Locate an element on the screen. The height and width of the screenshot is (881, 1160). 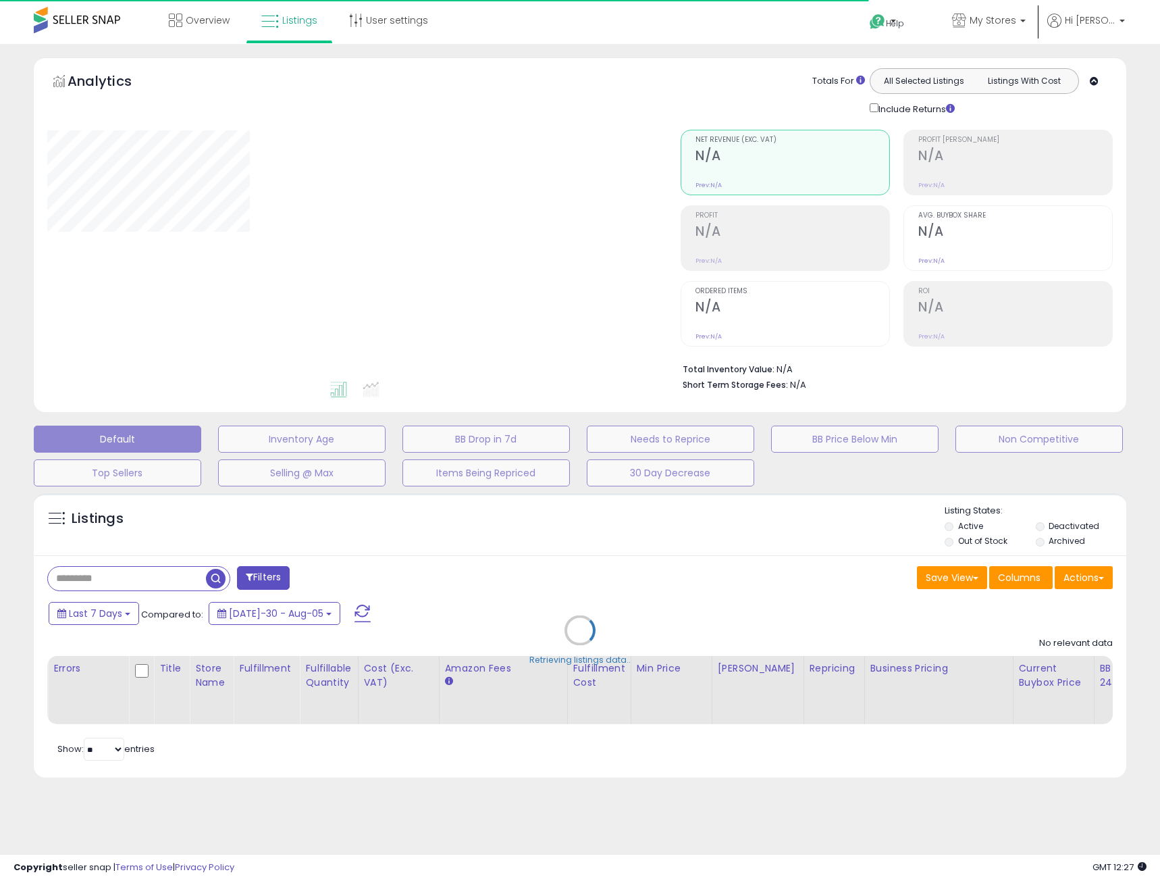
span: Profit is located at coordinates (792, 215).